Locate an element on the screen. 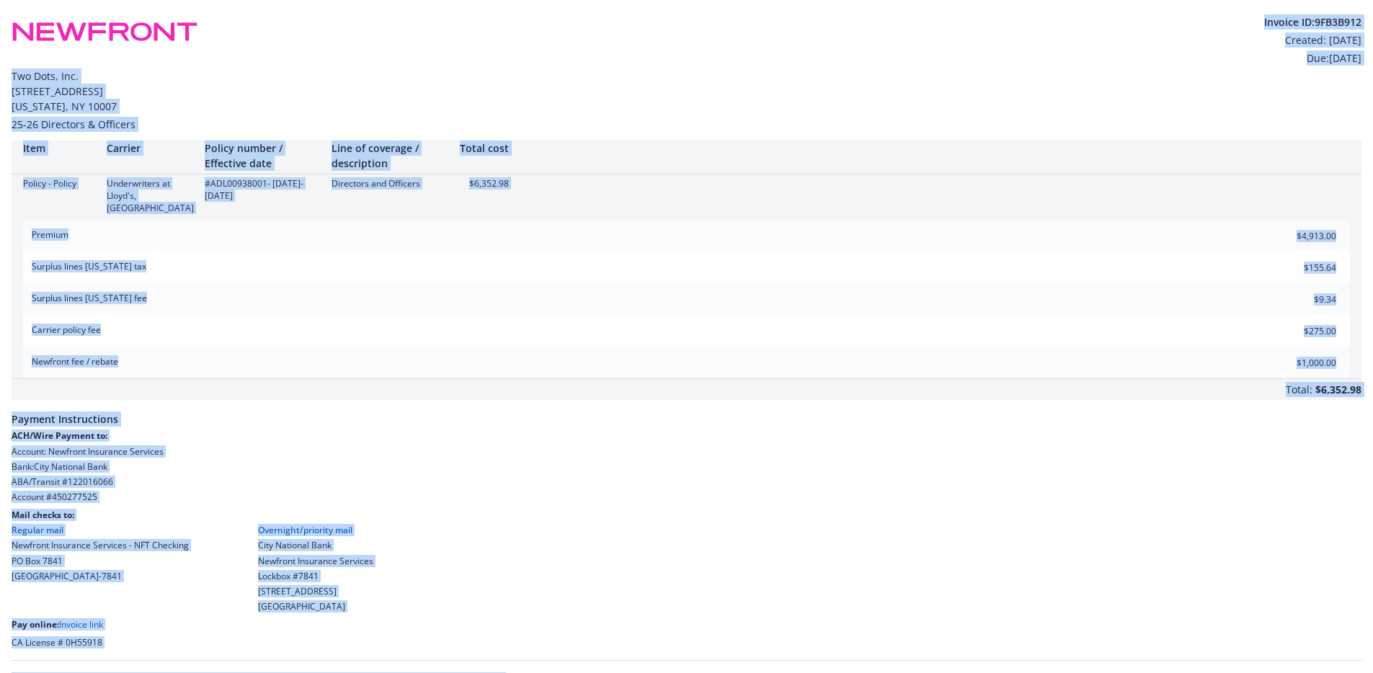 This screenshot has width=1373, height=673. div: Policy - Policy is located at coordinates (59, 183).